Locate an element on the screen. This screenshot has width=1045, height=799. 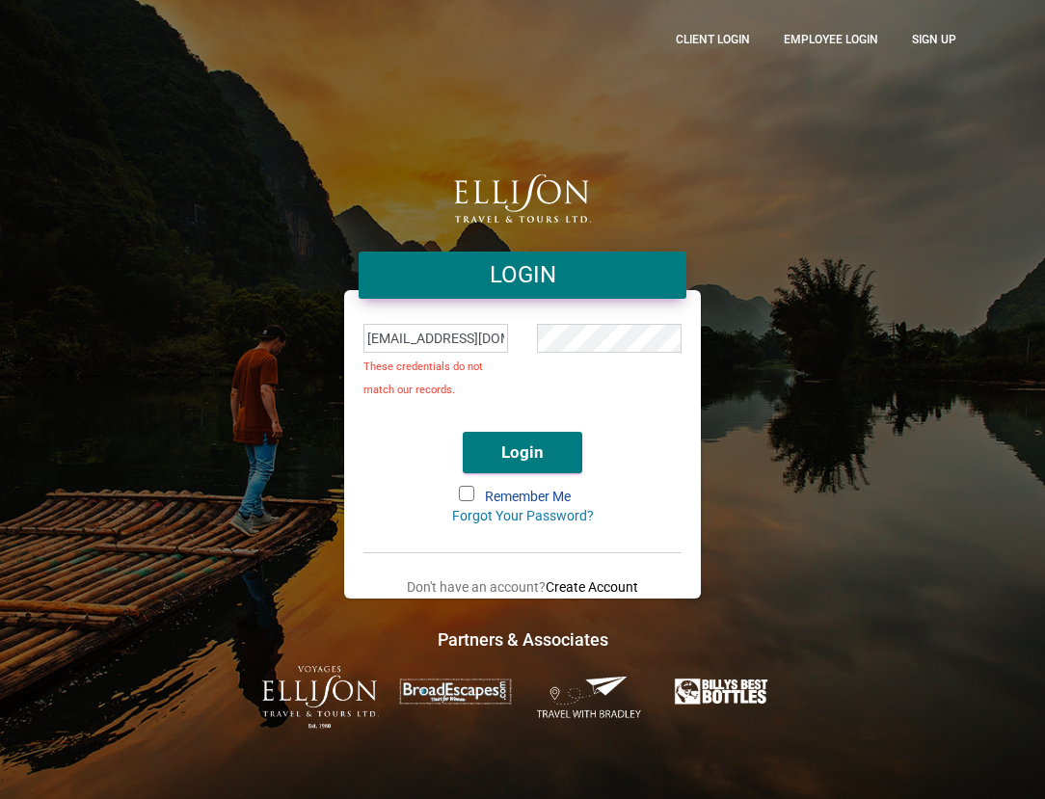
strong: These credentials do not match our records. is located at coordinates (423, 379).